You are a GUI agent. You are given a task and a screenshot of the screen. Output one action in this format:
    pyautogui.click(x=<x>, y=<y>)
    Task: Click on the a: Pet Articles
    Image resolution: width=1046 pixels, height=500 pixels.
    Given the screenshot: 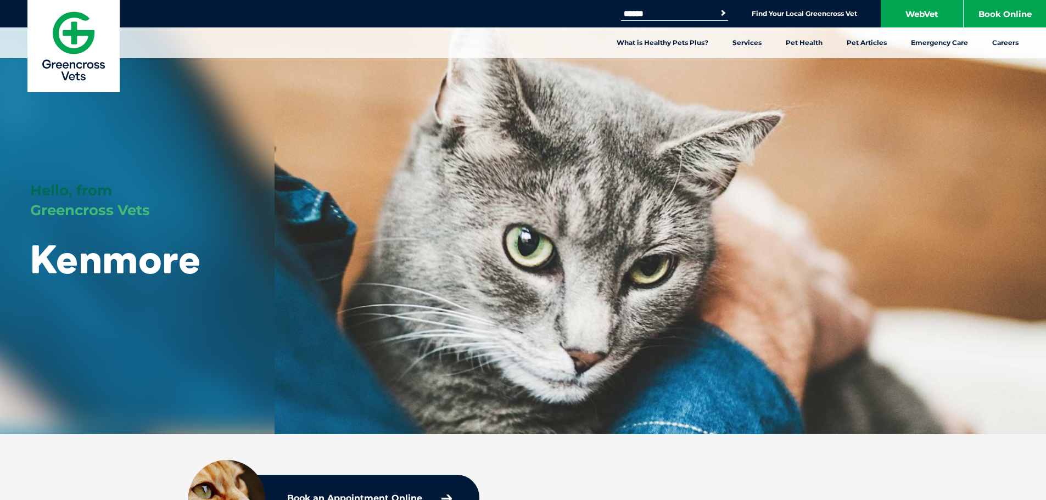 What is the action you would take?
    pyautogui.click(x=866, y=43)
    